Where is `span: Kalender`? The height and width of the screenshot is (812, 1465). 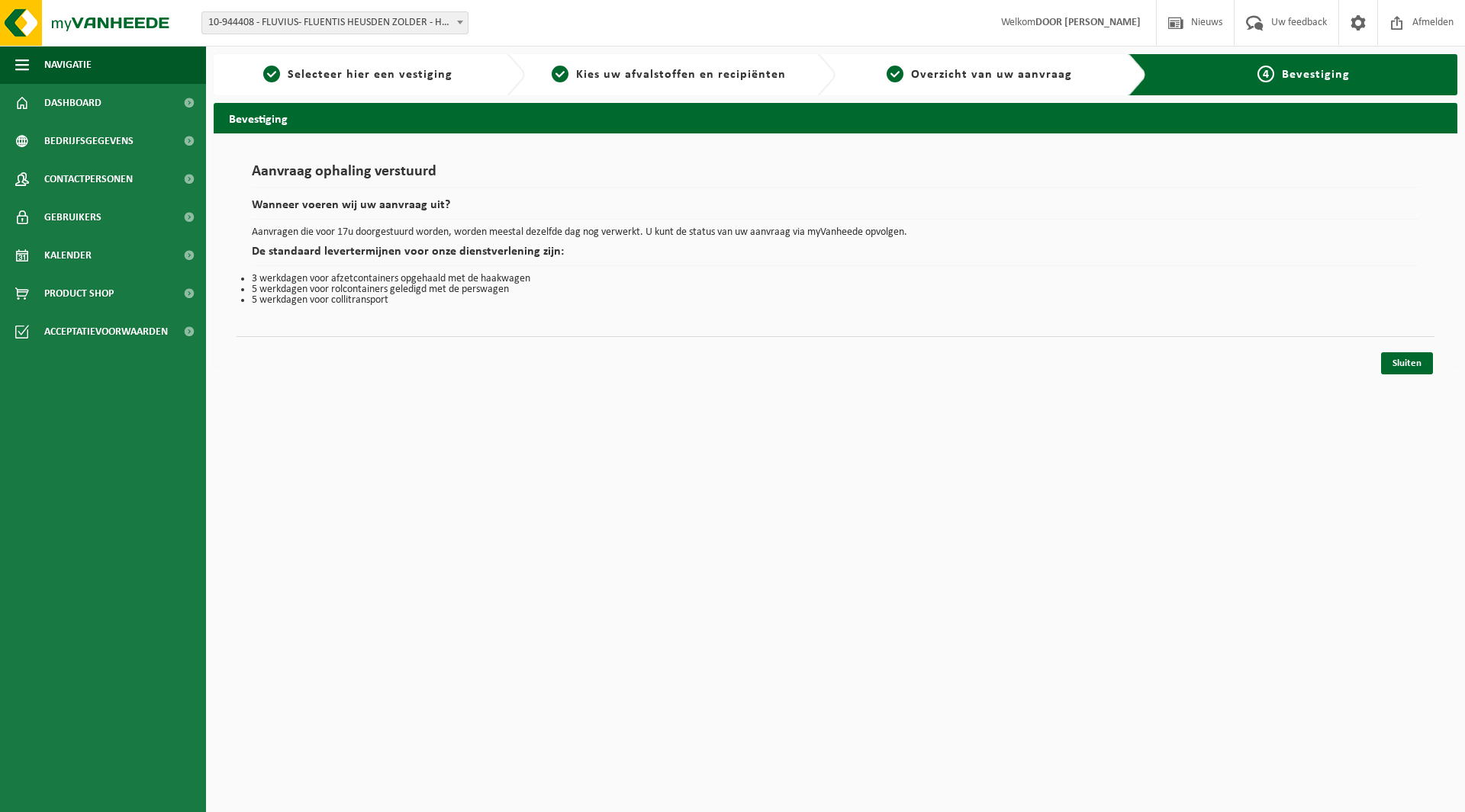
span: Kalender is located at coordinates (68, 255).